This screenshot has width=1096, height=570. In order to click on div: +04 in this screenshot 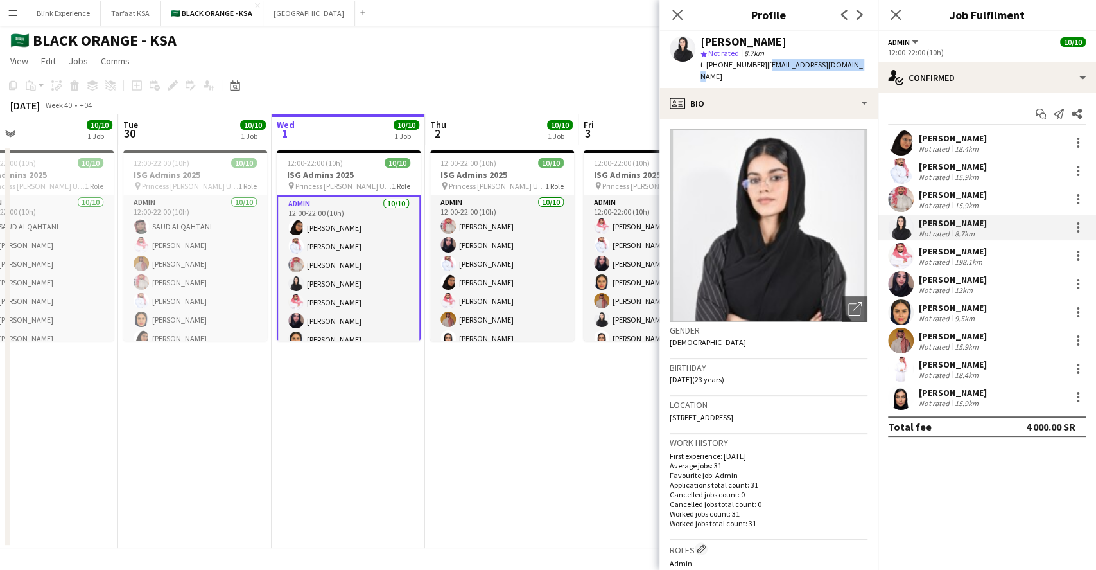, I will do `click(85, 105)`.